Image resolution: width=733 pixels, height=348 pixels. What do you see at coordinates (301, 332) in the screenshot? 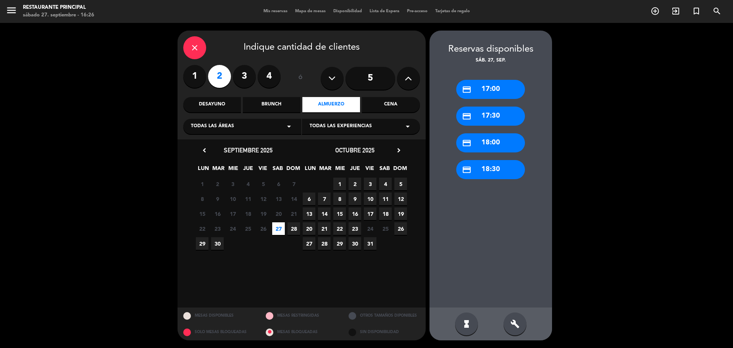
I see `div: MESAS BLOQUEADAS` at bounding box center [301, 332].